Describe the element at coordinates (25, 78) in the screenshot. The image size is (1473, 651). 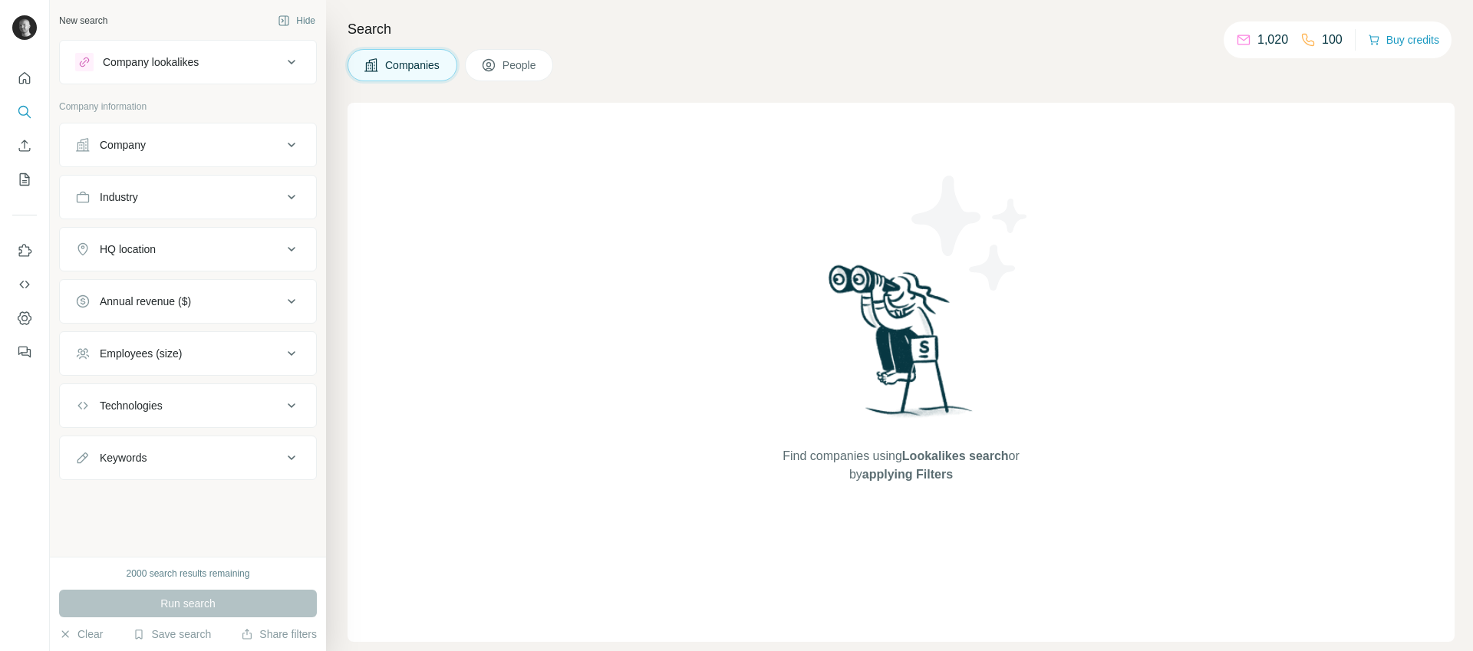
I see `button: Quick start` at that location.